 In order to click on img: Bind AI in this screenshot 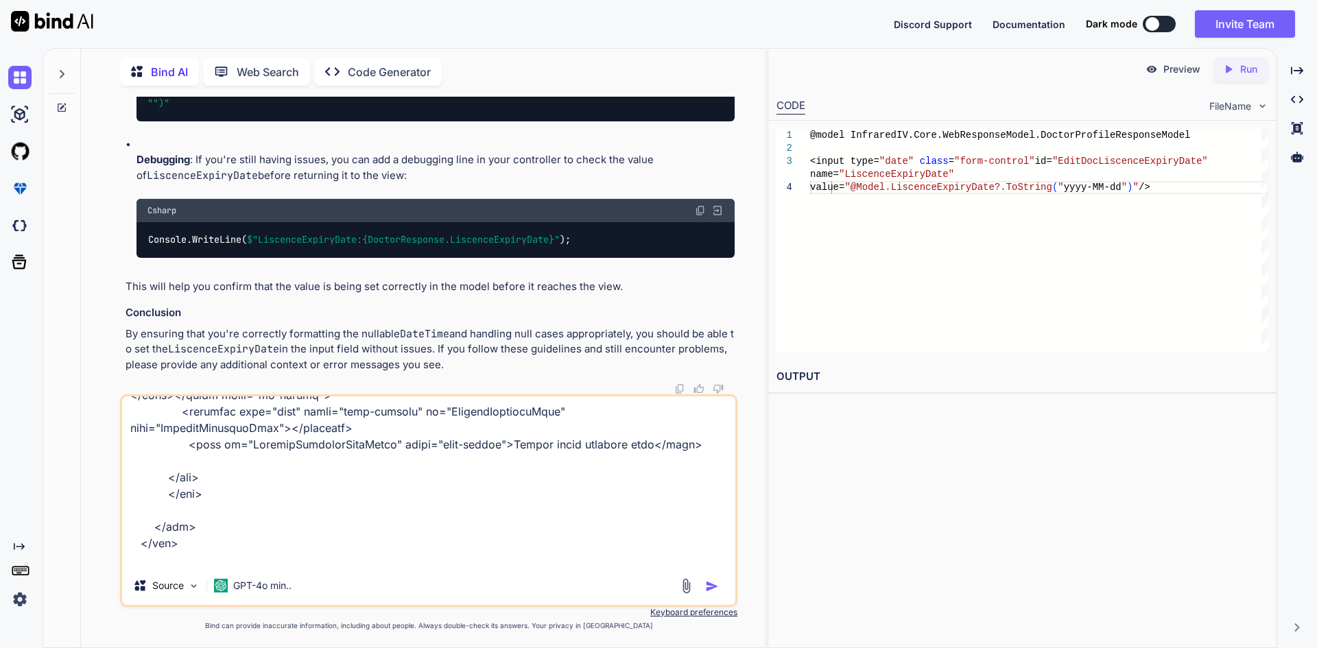, I will do `click(52, 21)`.